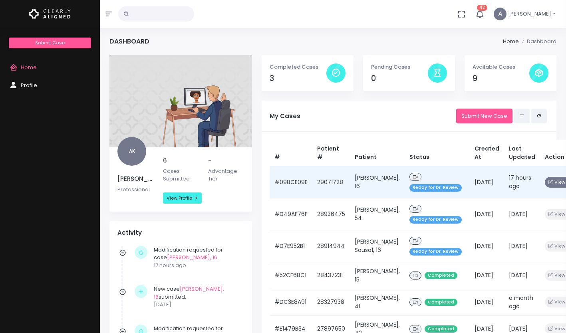 The image size is (566, 333). What do you see at coordinates (50, 43) in the screenshot?
I see `span: Submit Case` at bounding box center [50, 43].